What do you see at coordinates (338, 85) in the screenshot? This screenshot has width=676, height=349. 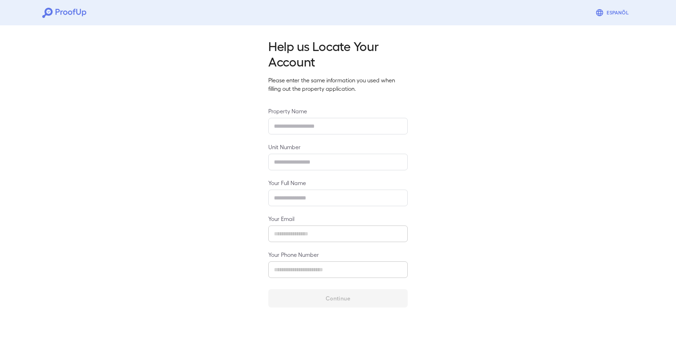 I see `p: Please enter the same information you used when filling out the property application.` at bounding box center [338, 85].